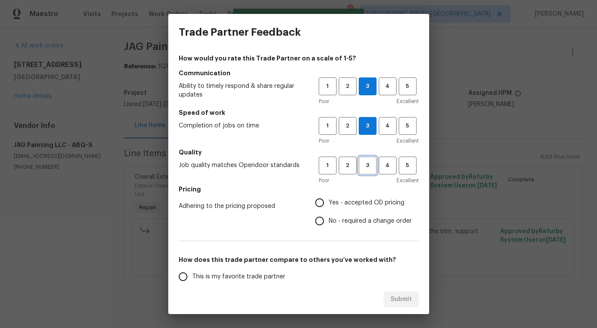 This screenshot has width=597, height=328. Describe the element at coordinates (299, 152) in the screenshot. I see `h5: Quality` at that location.